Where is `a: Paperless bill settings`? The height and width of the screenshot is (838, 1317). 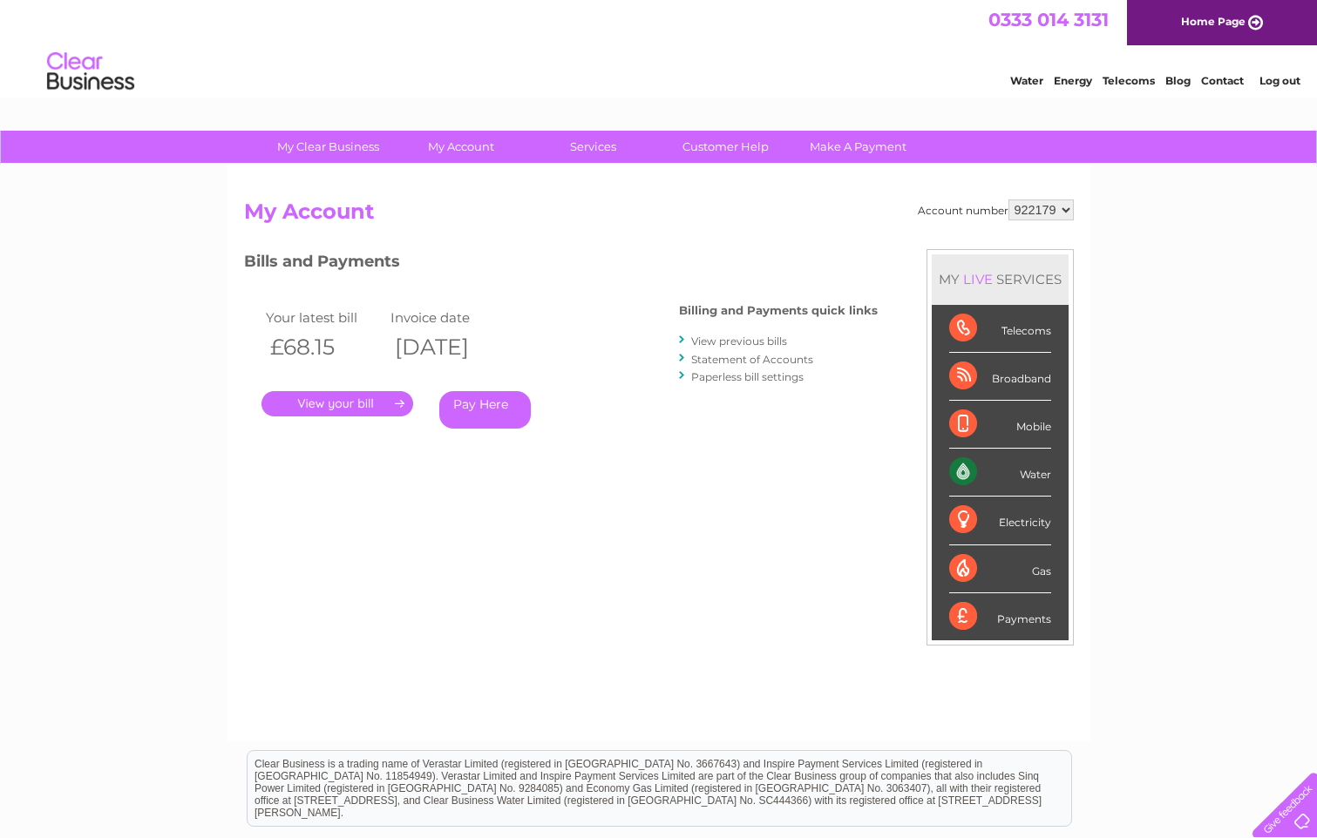
a: Paperless bill settings is located at coordinates (747, 376).